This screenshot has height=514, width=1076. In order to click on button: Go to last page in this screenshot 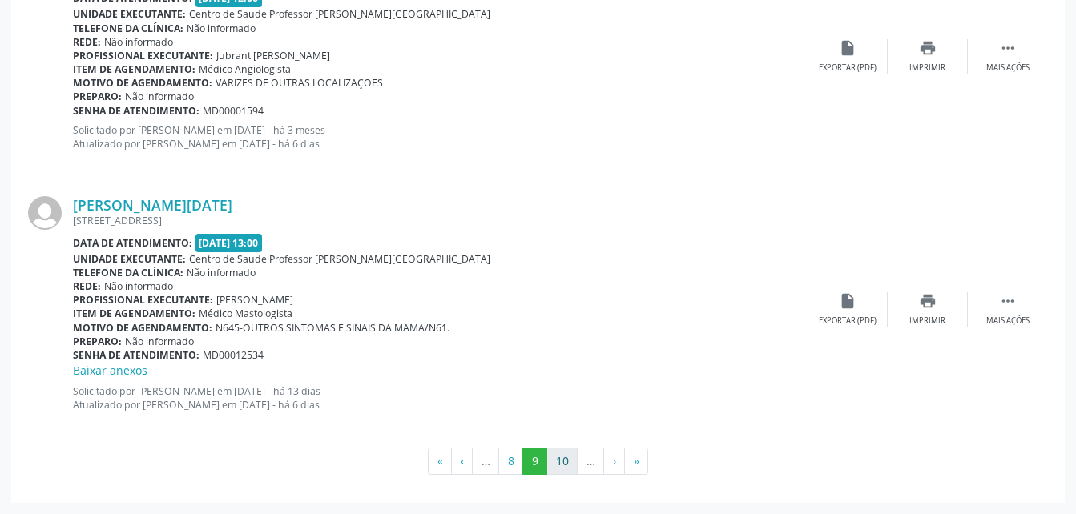, I will do `click(636, 461)`.